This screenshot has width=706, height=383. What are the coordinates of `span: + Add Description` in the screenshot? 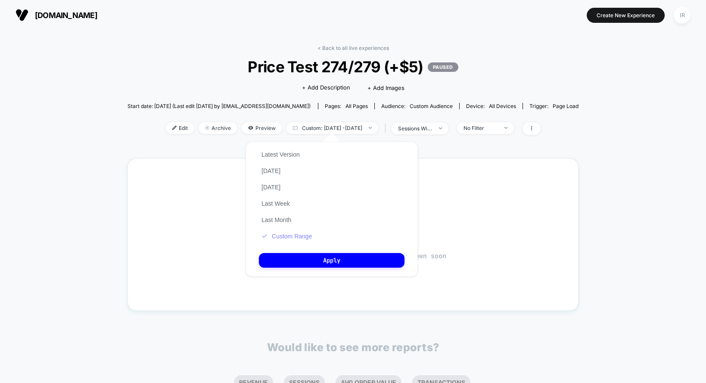 It's located at (326, 88).